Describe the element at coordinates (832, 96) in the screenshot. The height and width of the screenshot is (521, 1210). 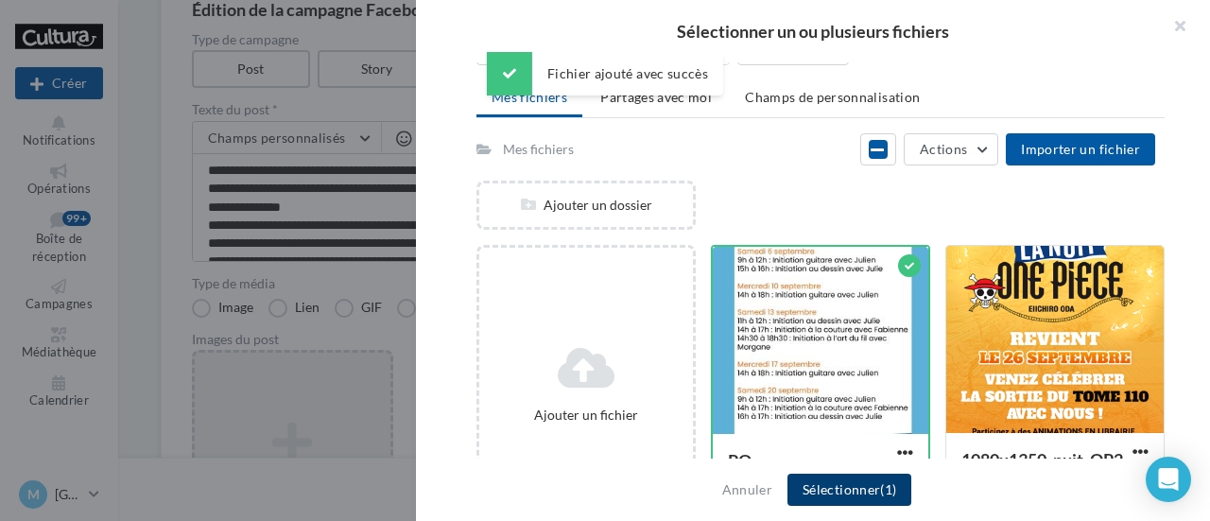
I see `span: Champs de personnalisation` at that location.